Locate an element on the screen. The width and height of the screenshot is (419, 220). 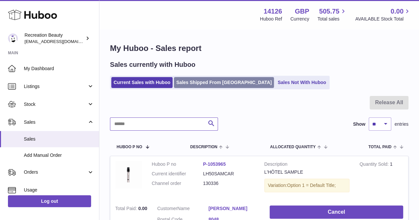
dt: Name is located at coordinates (183, 210).